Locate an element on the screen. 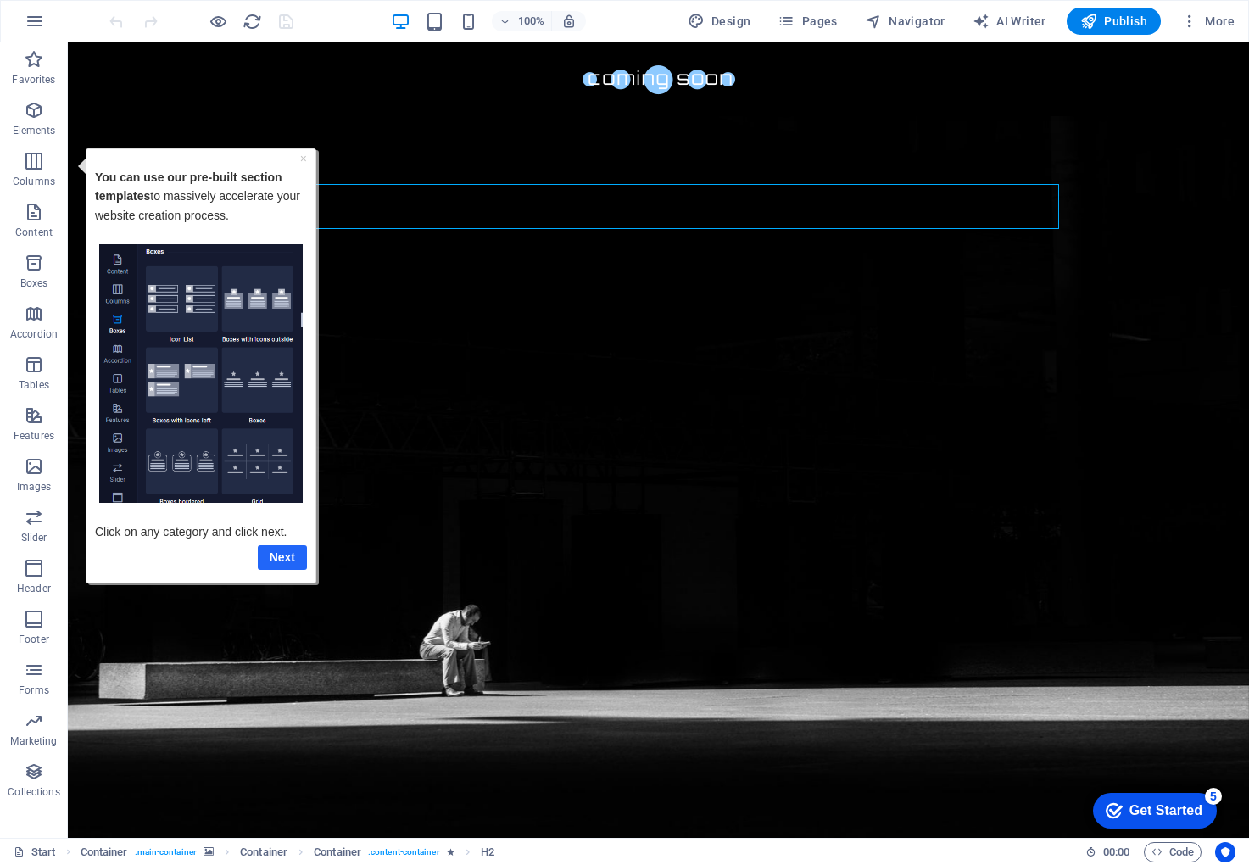  p: Accordion is located at coordinates (34, 334).